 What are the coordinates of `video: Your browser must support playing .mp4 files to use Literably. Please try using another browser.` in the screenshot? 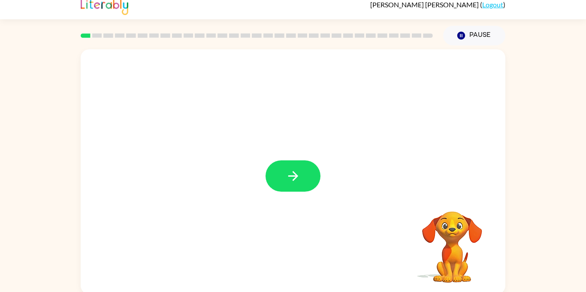 It's located at (452, 241).